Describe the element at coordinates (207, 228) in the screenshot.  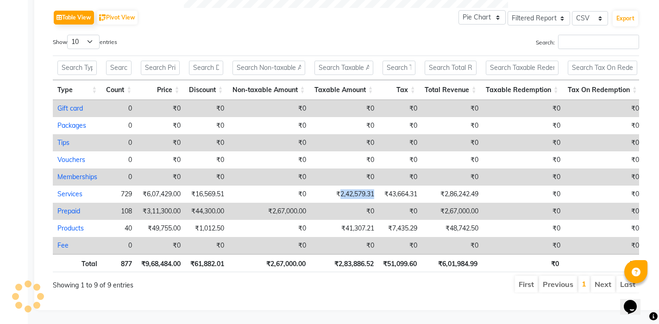
I see `td: ₹1,012.50` at that location.